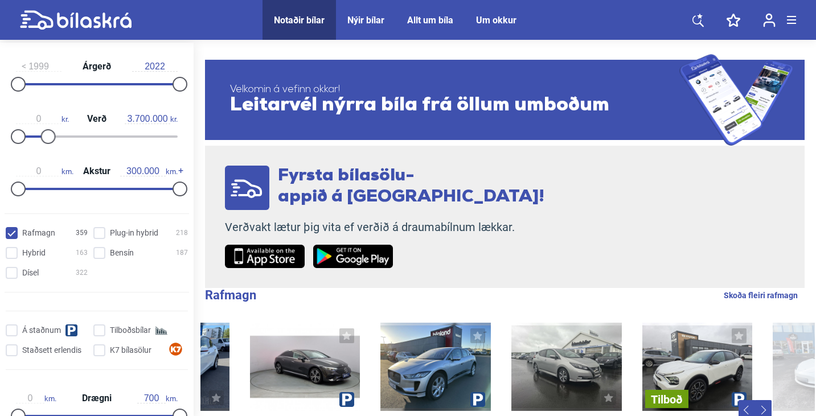 This screenshot has width=816, height=416. Describe the element at coordinates (769, 20) in the screenshot. I see `img: user-login.svg` at that location.